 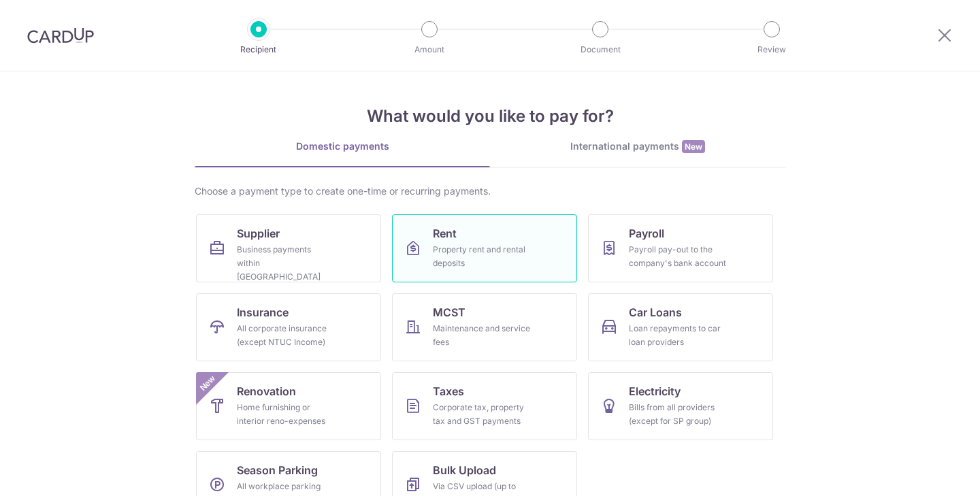 I want to click on div: All corporate insurance (except NTUC Income), so click(x=286, y=335).